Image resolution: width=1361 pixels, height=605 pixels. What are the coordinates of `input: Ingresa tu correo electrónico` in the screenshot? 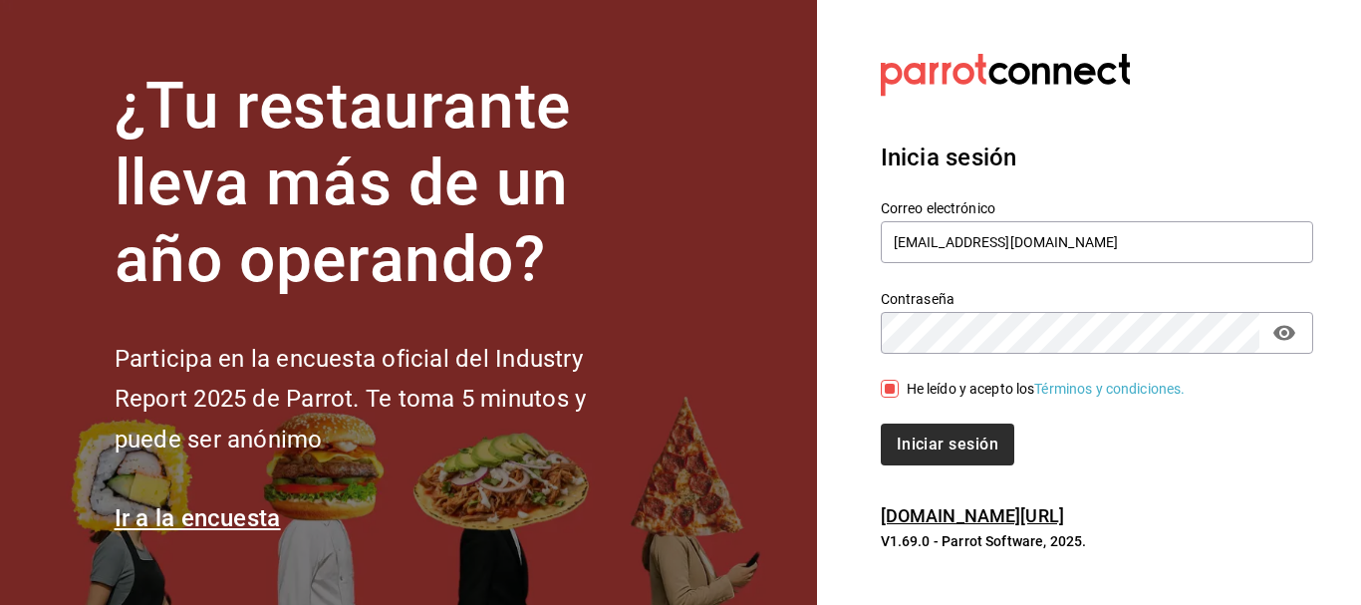 It's located at (1097, 242).